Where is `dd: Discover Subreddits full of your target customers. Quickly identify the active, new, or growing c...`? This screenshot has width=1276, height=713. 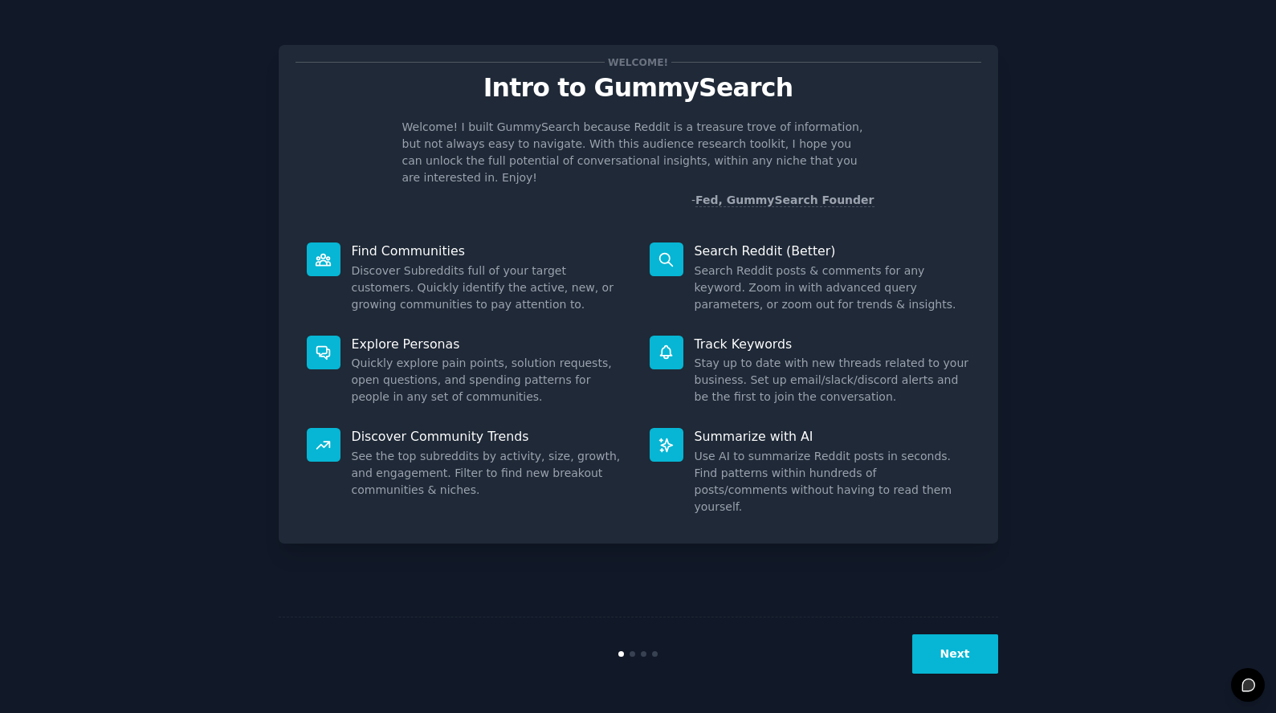
dd: Discover Subreddits full of your target customers. Quickly identify the active, new, or growing c... is located at coordinates (489, 287).